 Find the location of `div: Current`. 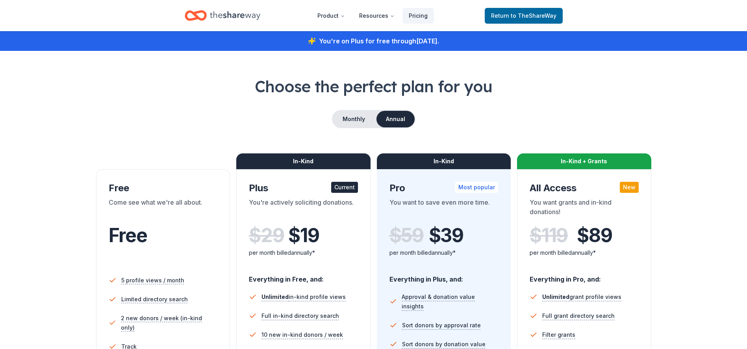

div: Current is located at coordinates (345, 187).